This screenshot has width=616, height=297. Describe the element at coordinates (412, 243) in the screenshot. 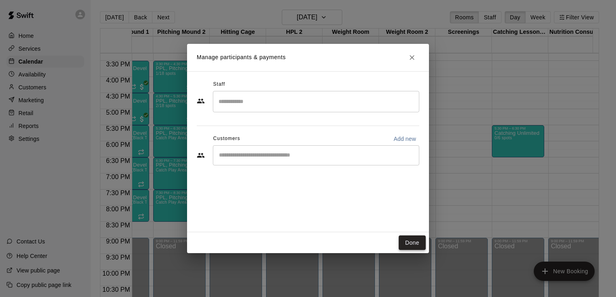

I see `button: Done` at that location.